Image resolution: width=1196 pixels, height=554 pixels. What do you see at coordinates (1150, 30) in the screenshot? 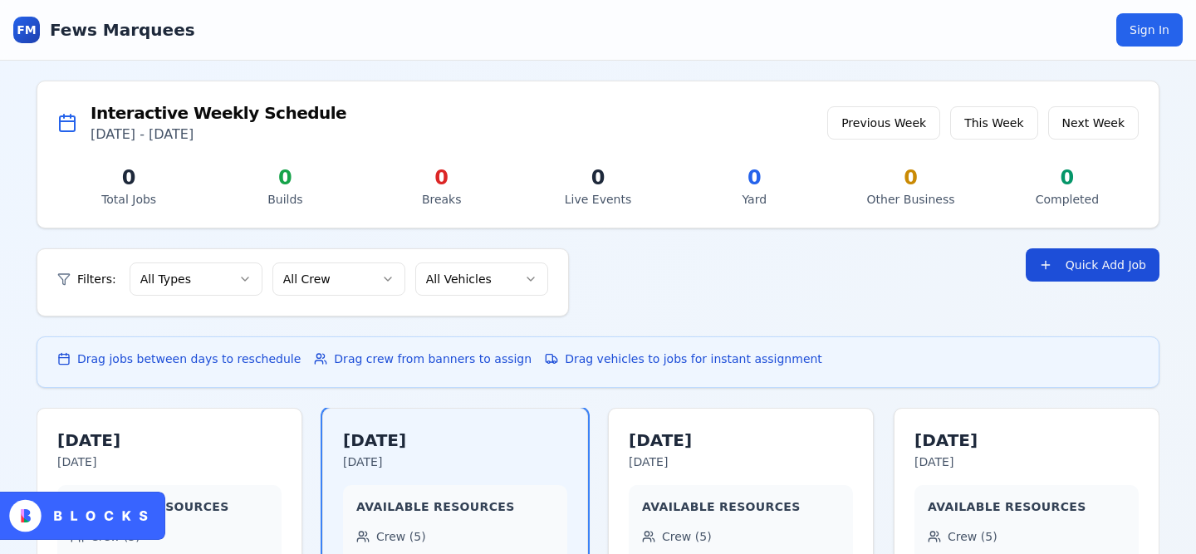
I see `a: Sign In` at bounding box center [1150, 30].